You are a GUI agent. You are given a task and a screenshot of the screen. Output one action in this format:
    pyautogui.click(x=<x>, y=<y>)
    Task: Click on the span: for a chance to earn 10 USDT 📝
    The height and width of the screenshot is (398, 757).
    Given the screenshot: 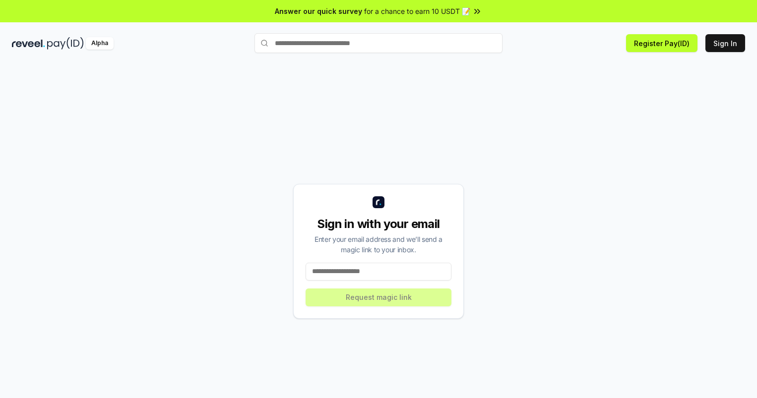 What is the action you would take?
    pyautogui.click(x=417, y=11)
    